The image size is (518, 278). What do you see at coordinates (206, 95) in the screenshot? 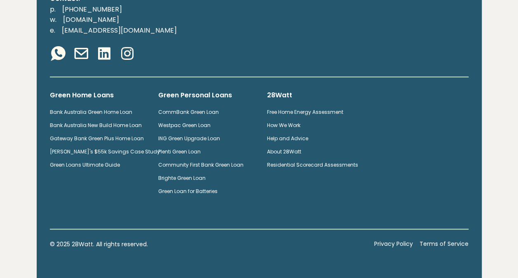
I see `h6: Green Personal Loans` at bounding box center [206, 95].